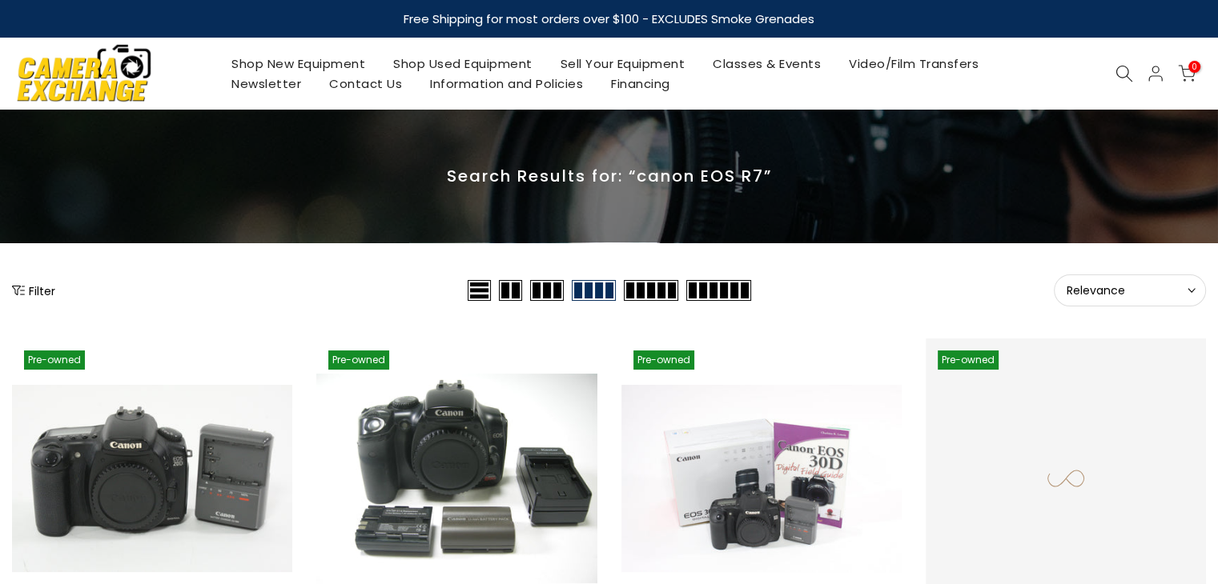 Image resolution: width=1218 pixels, height=584 pixels. What do you see at coordinates (609, 18) in the screenshot?
I see `strong: Free Shipping for most orders over $100 - EXCLUDES Smoke Grenades` at bounding box center [609, 18].